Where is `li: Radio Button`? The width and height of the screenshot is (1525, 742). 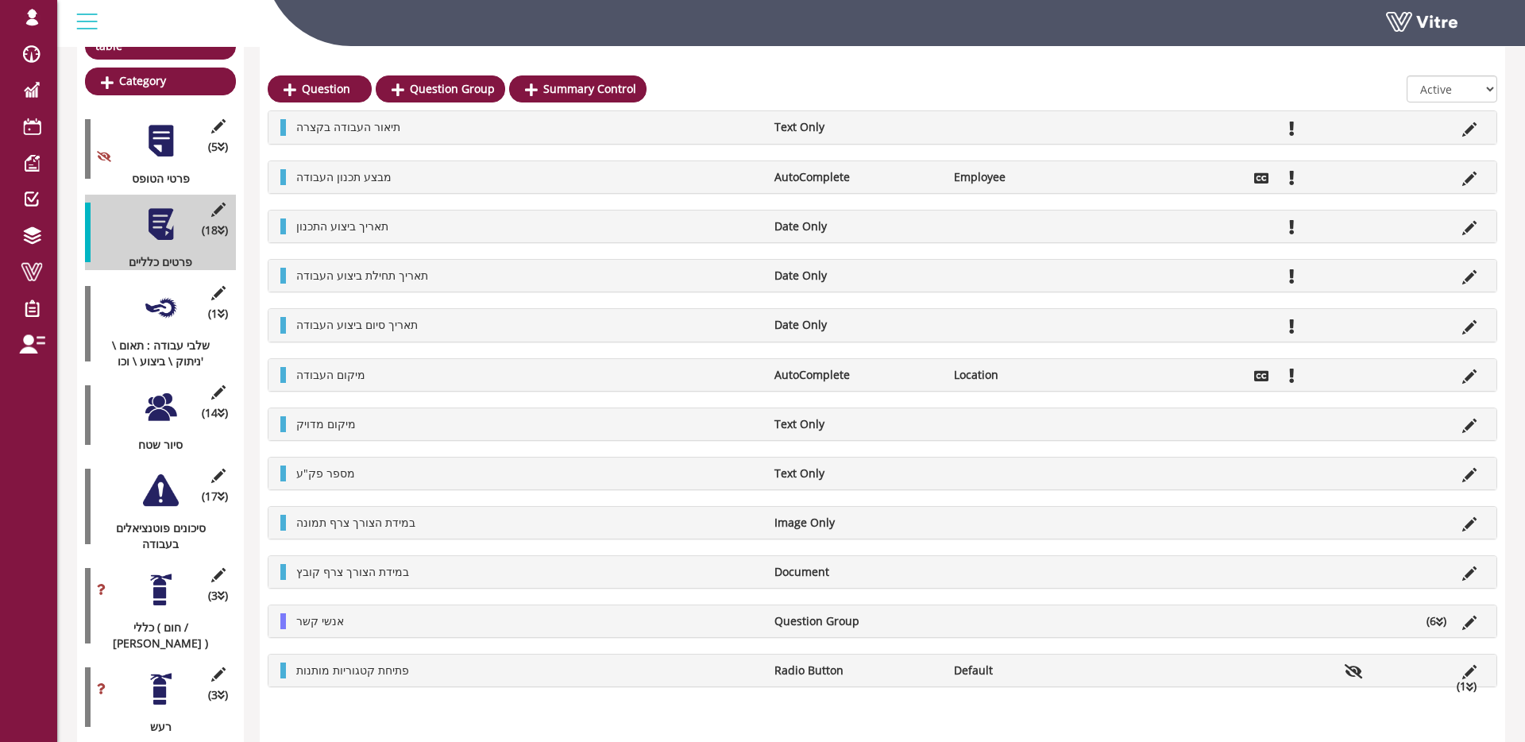
li: Radio Button is located at coordinates (856, 670).